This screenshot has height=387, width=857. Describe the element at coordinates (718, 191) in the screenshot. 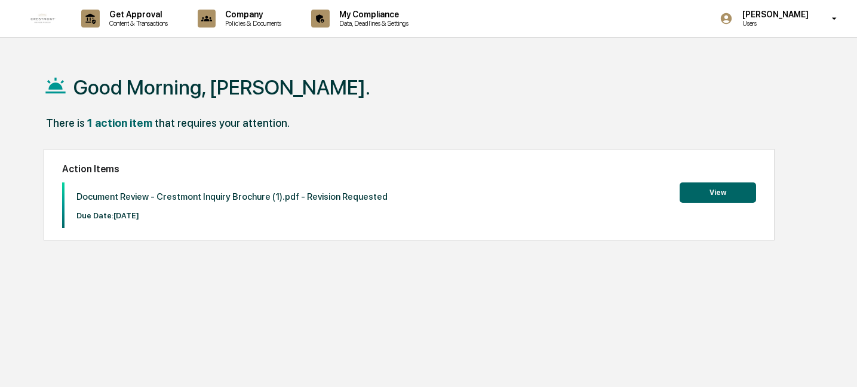

I see `a: View` at that location.